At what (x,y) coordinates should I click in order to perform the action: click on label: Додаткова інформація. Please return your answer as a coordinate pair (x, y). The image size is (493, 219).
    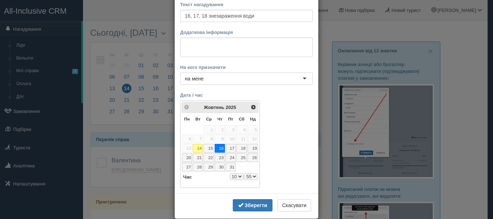
    Looking at the image, I should click on (247, 32).